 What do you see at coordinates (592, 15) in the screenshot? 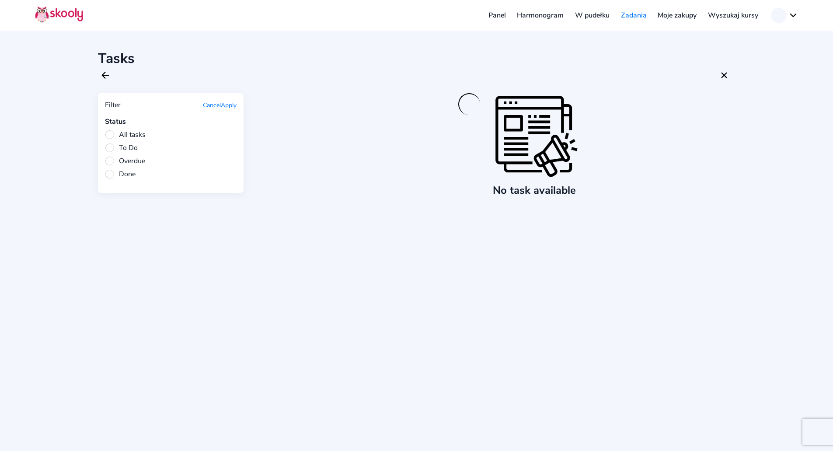
I see `a: W pudełku` at bounding box center [592, 15].